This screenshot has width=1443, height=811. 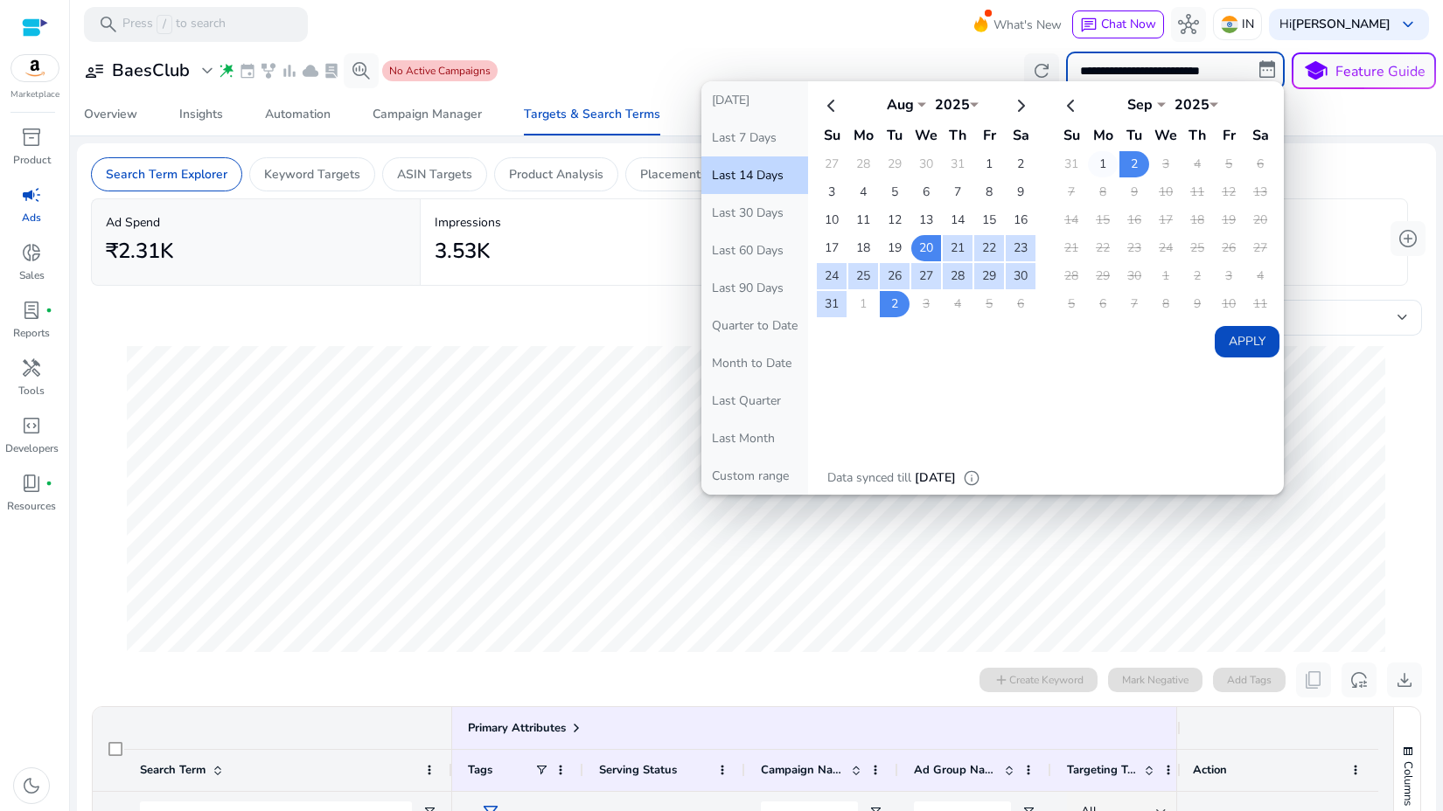 I want to click on span: search_insights, so click(x=361, y=71).